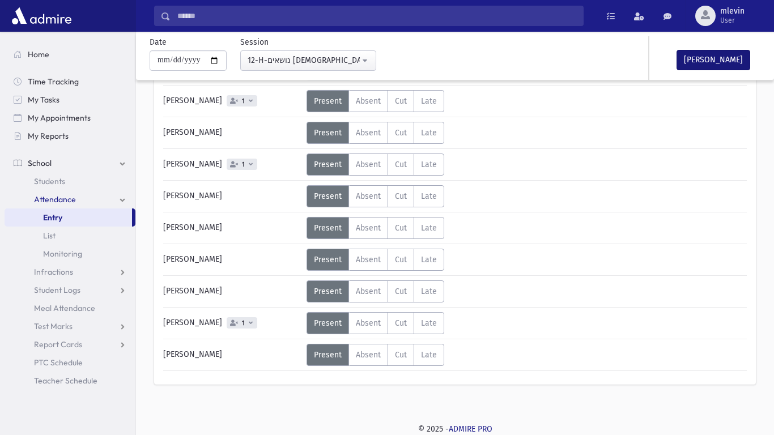  I want to click on input: Search, so click(377, 16).